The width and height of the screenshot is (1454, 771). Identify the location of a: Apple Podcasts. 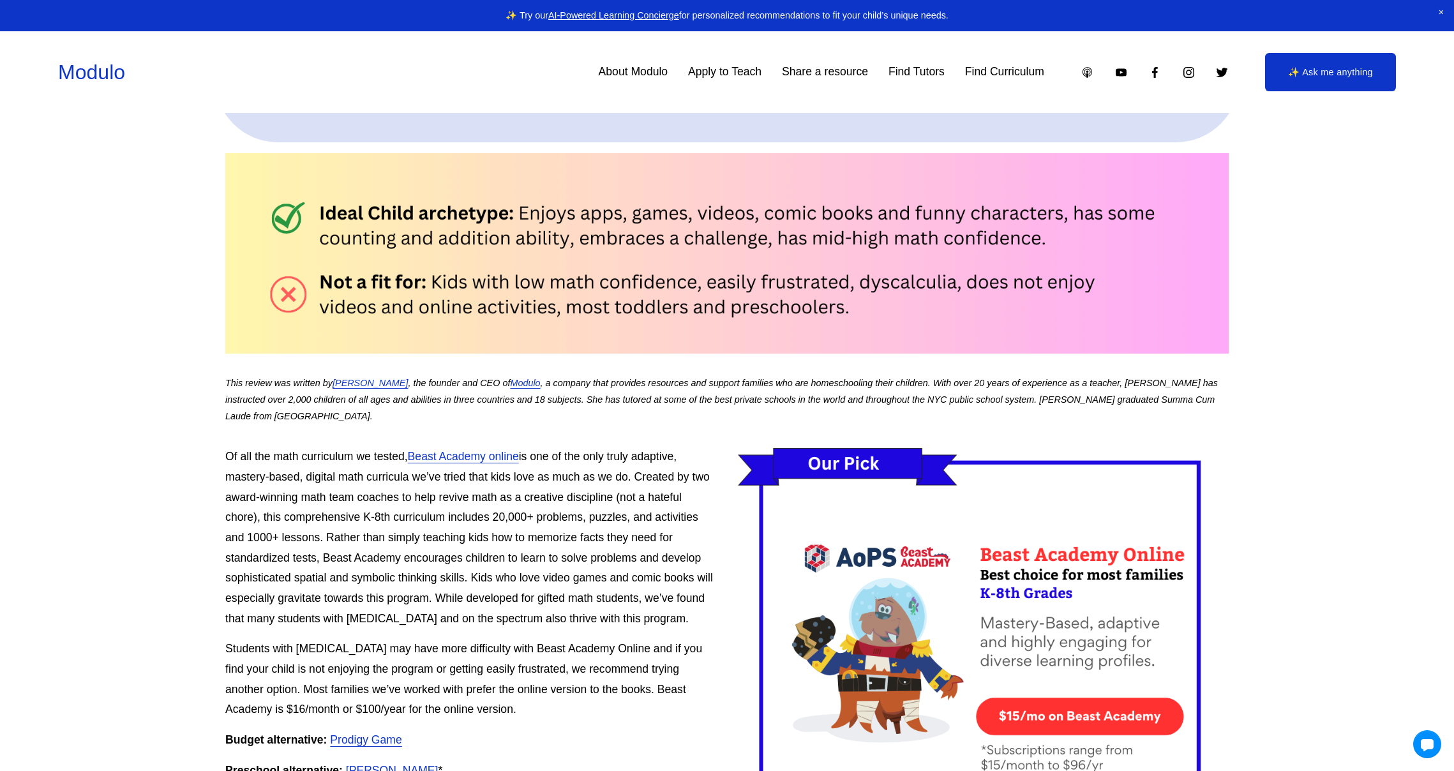
(1087, 72).